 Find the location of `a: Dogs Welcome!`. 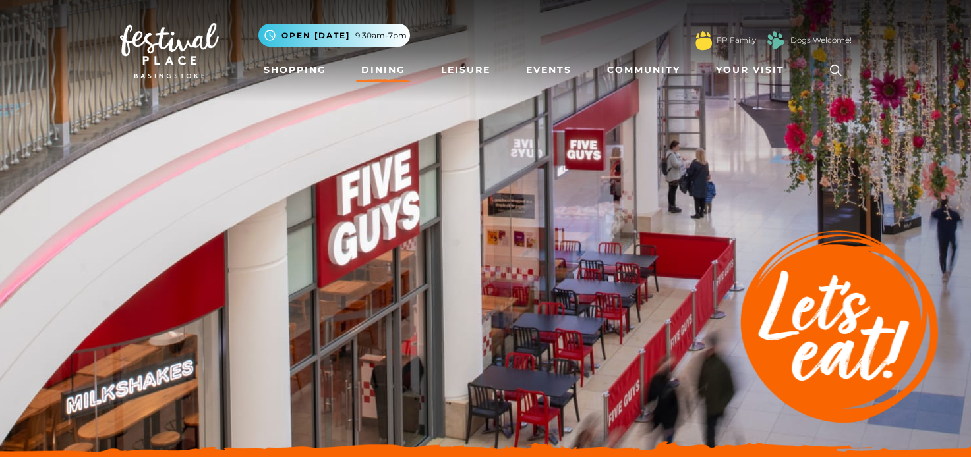

a: Dogs Welcome! is located at coordinates (821, 40).